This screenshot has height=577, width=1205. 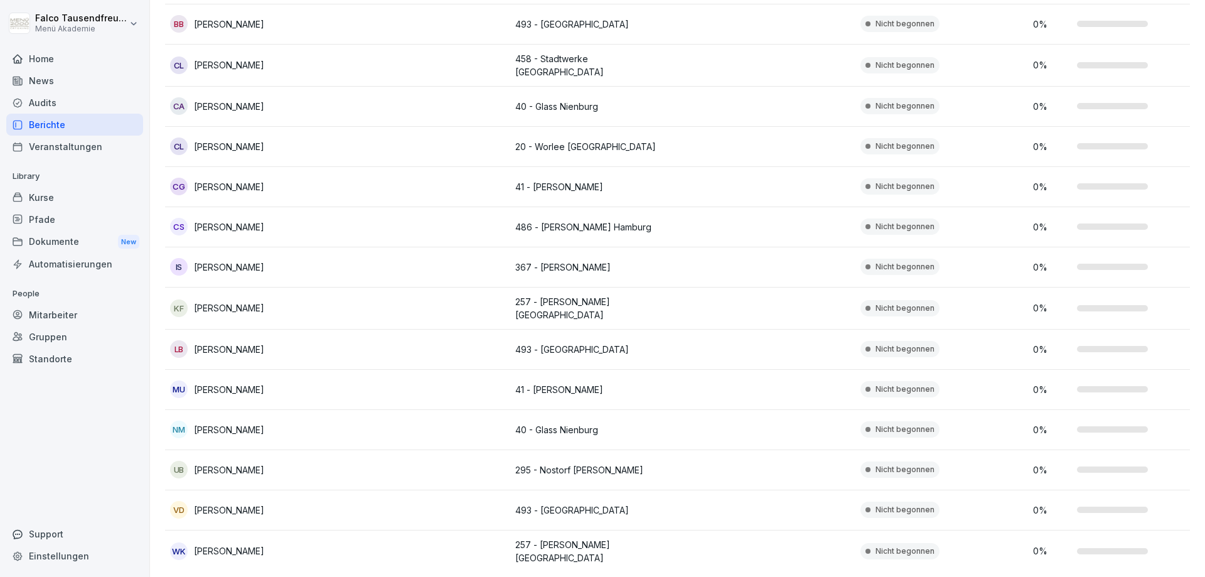 I want to click on div: Support, so click(x=75, y=534).